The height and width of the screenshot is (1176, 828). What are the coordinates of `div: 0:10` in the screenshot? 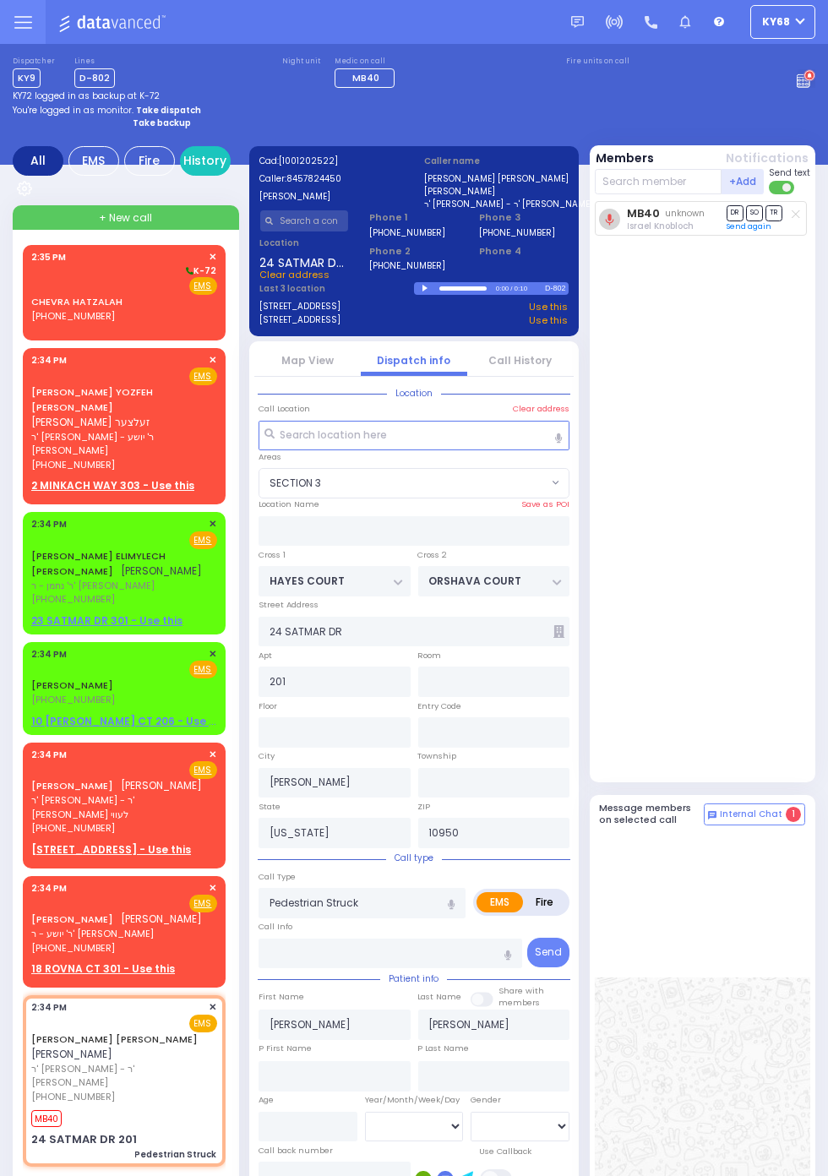 It's located at (521, 288).